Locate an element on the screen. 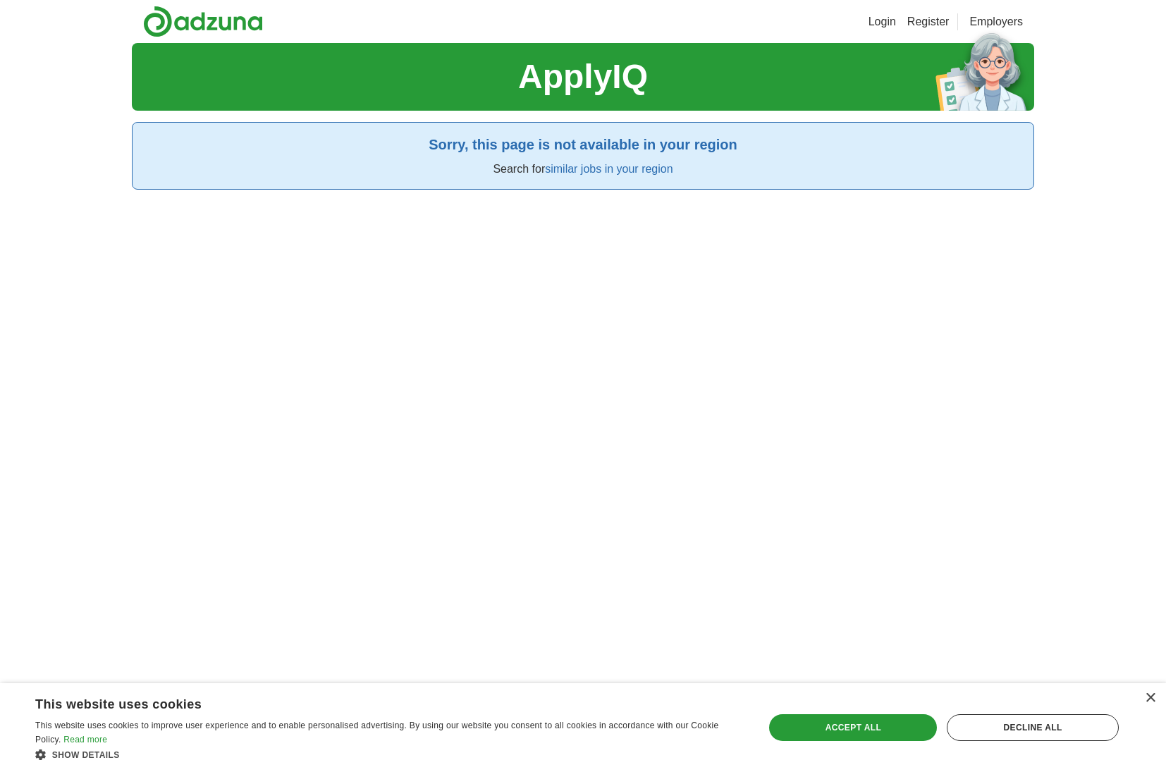  div: Decline all is located at coordinates (1032, 727).